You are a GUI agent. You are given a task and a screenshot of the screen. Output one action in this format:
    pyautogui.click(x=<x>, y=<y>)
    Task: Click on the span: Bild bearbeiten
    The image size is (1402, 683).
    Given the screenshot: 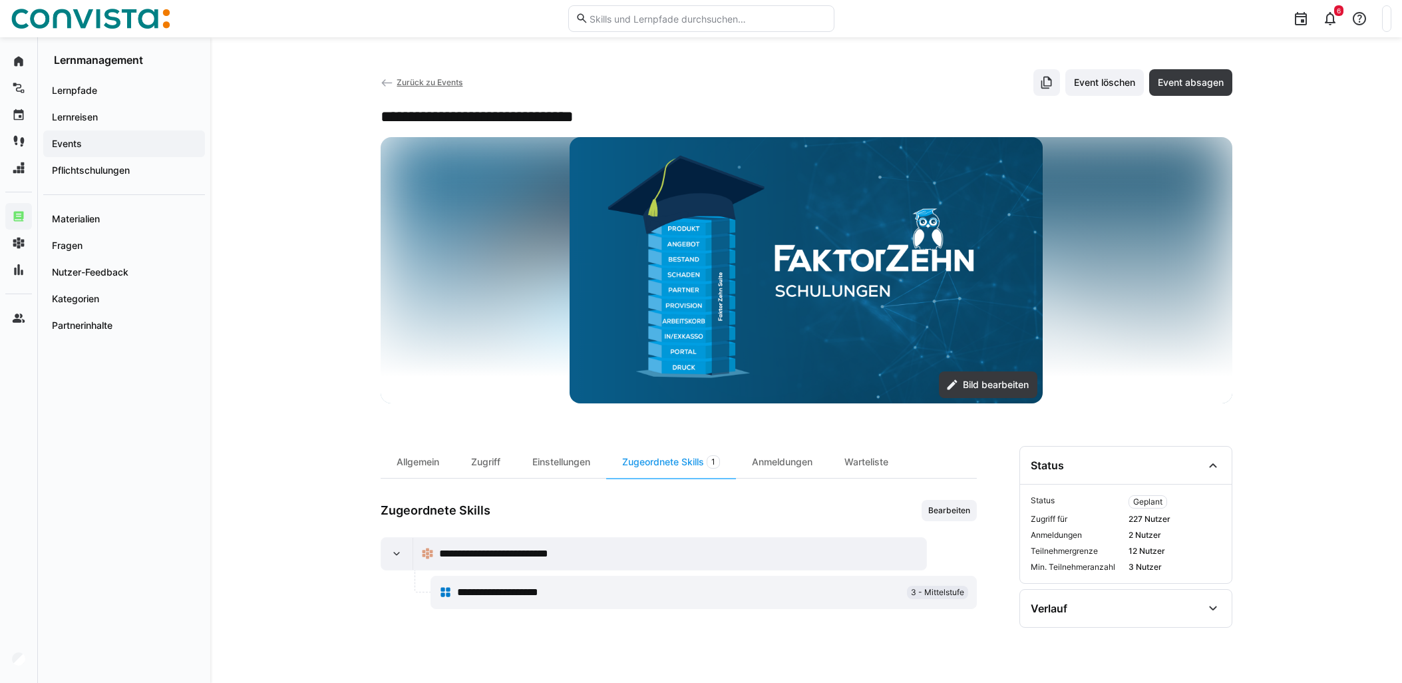 What is the action you would take?
    pyautogui.click(x=995, y=385)
    